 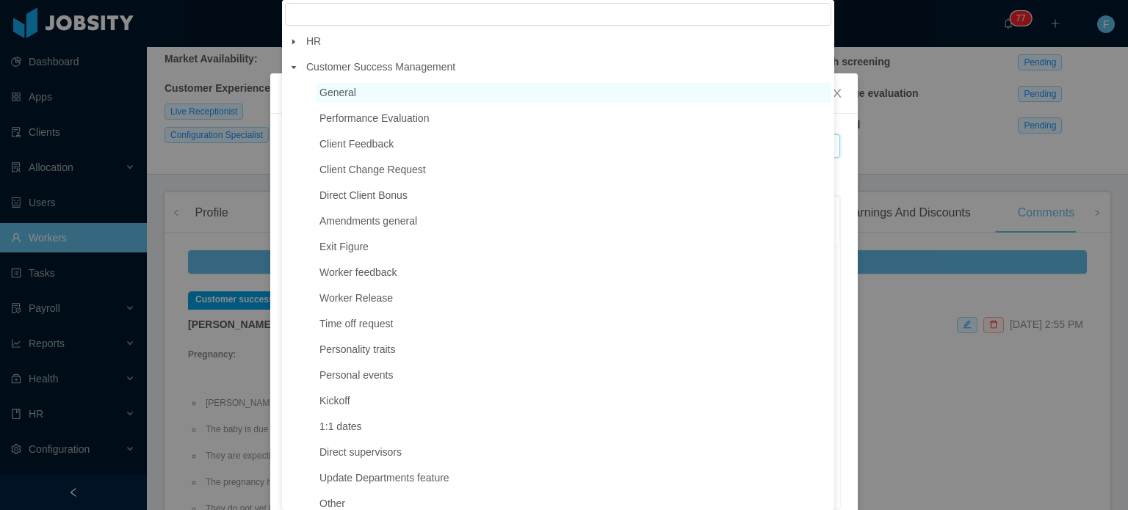 I want to click on i: icon: close, so click(x=837, y=93).